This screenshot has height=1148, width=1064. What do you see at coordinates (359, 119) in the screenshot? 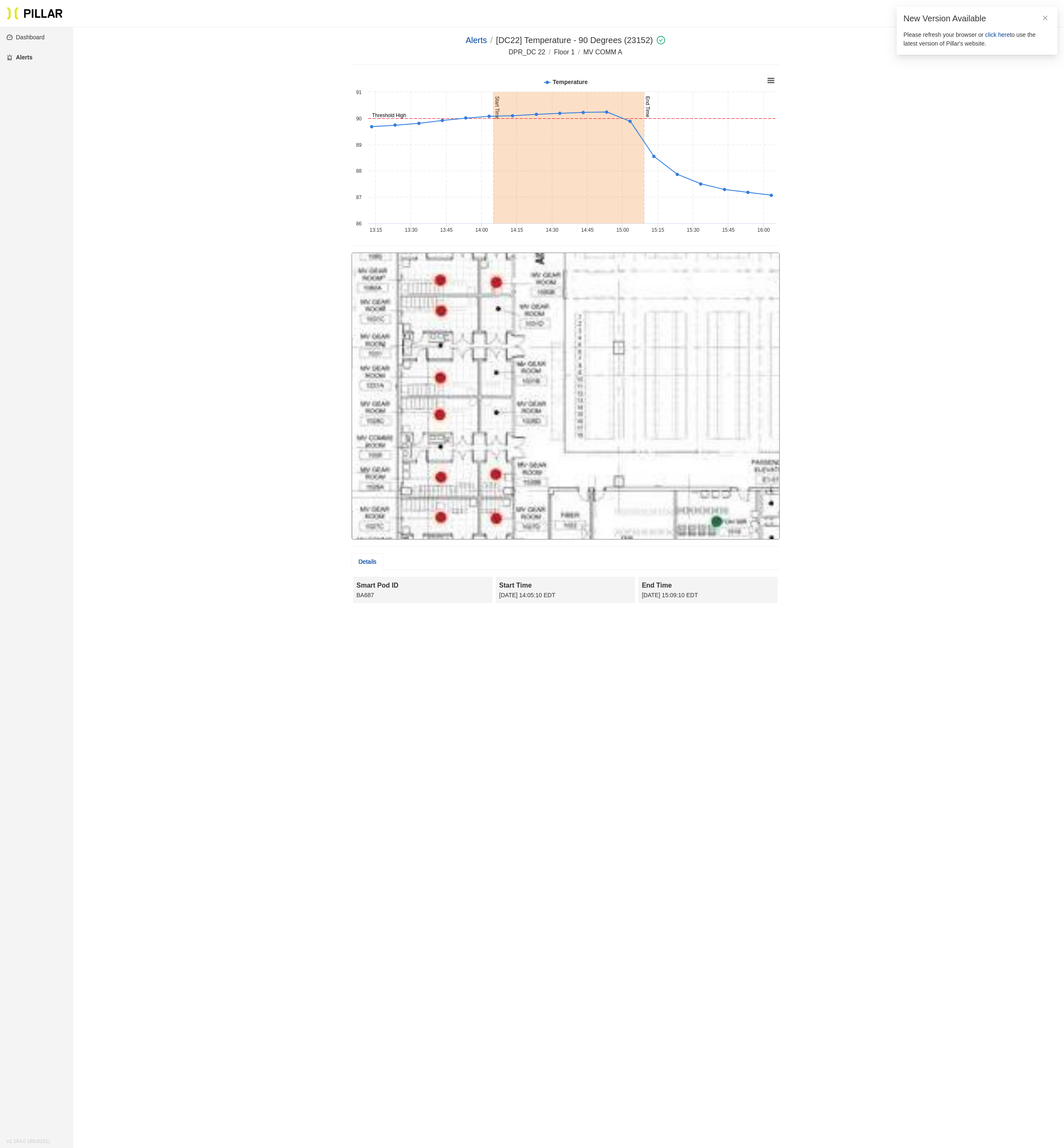
I see `text: 90` at bounding box center [359, 119].